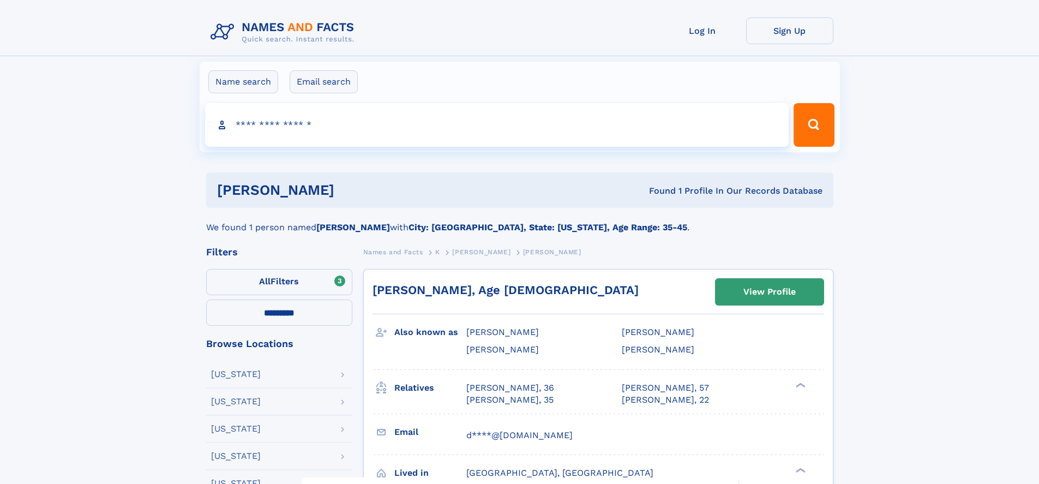 The width and height of the screenshot is (1039, 484). Describe the element at coordinates (657, 191) in the screenshot. I see `div: Found 1 Profile In Our Records Database` at that location.